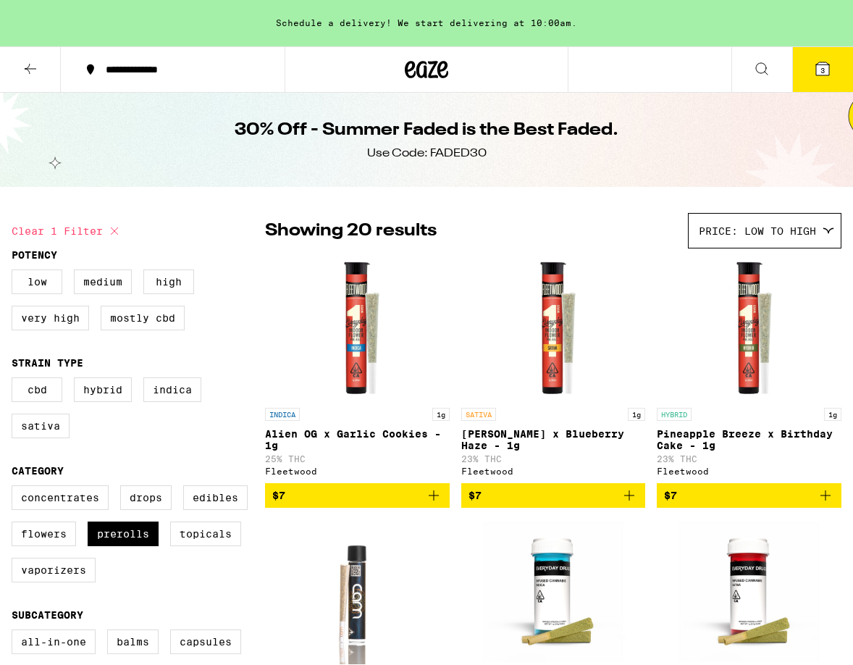 The height and width of the screenshot is (665, 853). I want to click on legend: Category, so click(38, 471).